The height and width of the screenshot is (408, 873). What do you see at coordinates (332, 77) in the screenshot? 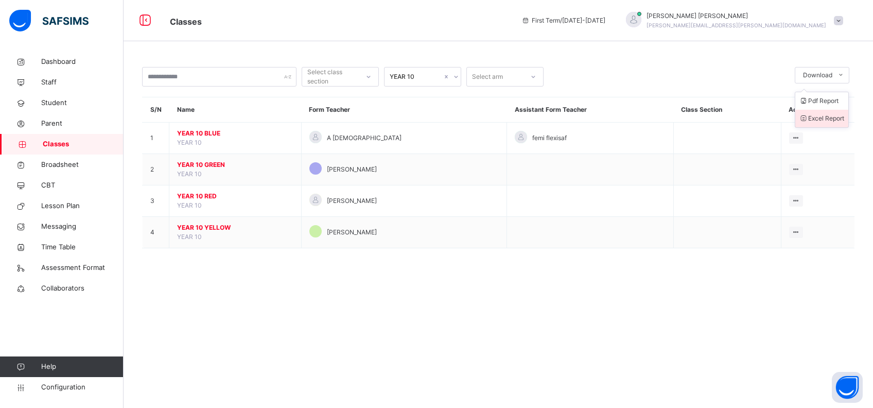
I see `div: Select class section` at bounding box center [332, 77].